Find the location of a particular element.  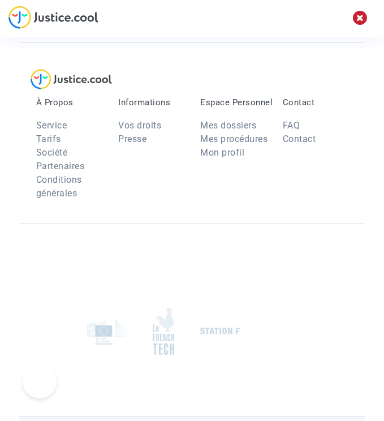

a: Contact is located at coordinates (299, 139).